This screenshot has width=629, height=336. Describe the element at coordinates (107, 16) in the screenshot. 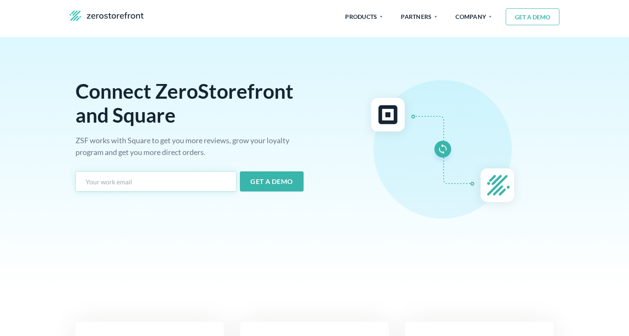

I see `img: zsf-logo` at that location.